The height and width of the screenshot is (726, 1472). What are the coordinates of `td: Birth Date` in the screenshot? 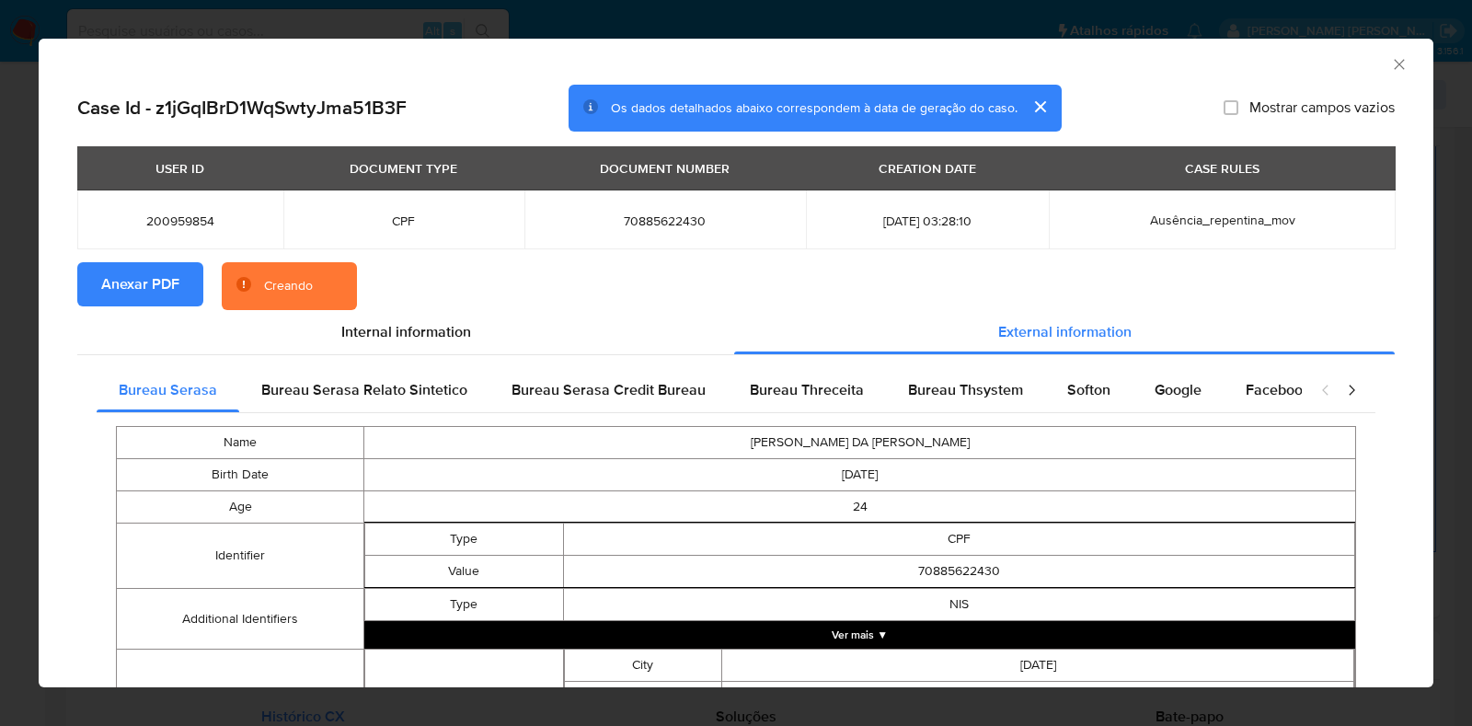 It's located at (240, 475).